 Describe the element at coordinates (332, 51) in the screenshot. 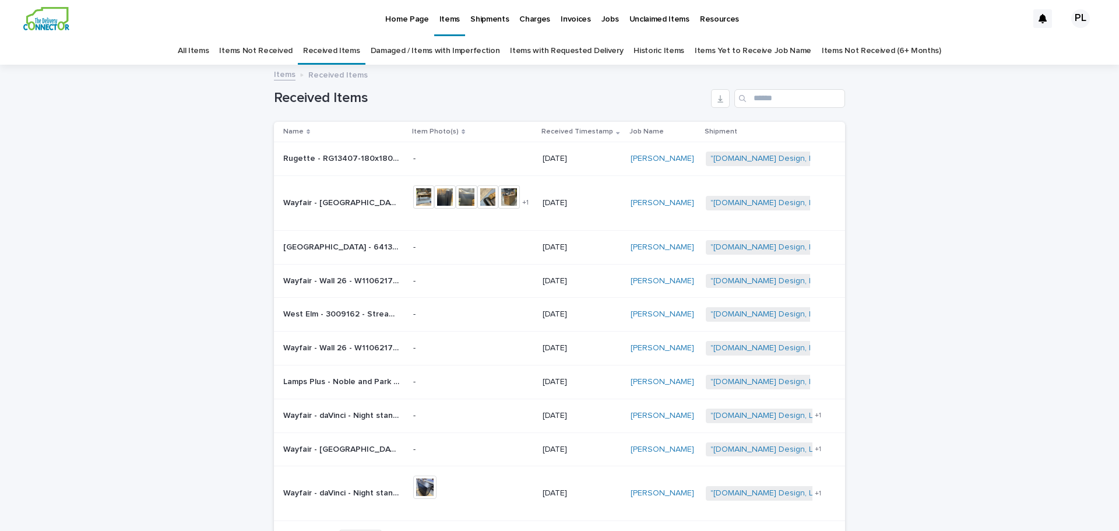

I see `a: Received Items` at that location.